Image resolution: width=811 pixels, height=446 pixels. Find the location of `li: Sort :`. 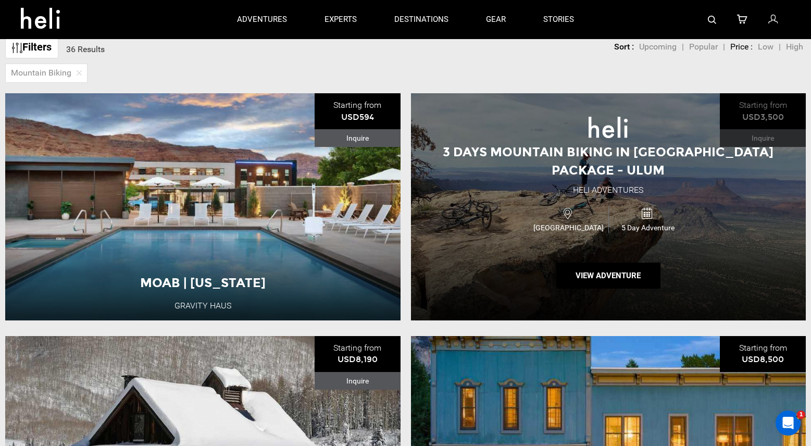

li: Sort : is located at coordinates (624, 47).